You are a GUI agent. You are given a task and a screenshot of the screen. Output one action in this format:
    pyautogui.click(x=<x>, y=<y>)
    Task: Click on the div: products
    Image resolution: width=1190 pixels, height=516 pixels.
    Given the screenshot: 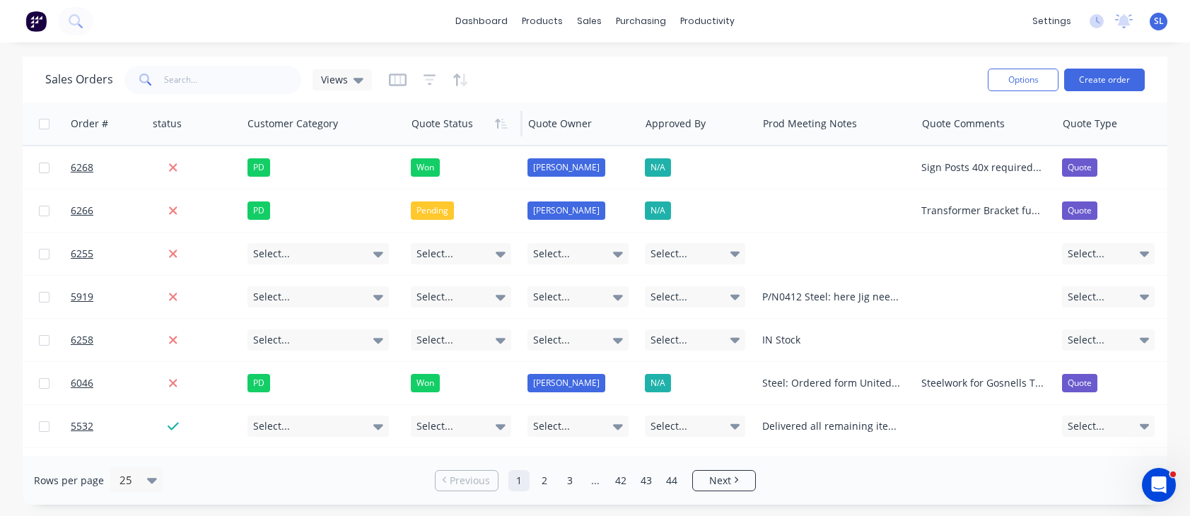 What is the action you would take?
    pyautogui.click(x=542, y=21)
    